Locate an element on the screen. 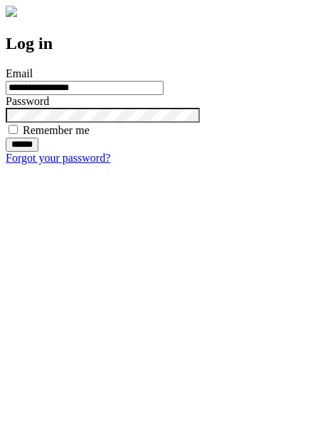  img: logo-4e3dc11c47720685a147b03b5a06dd966a58ff35d612b21f08c02c0306f2b779.png is located at coordinates (11, 11).